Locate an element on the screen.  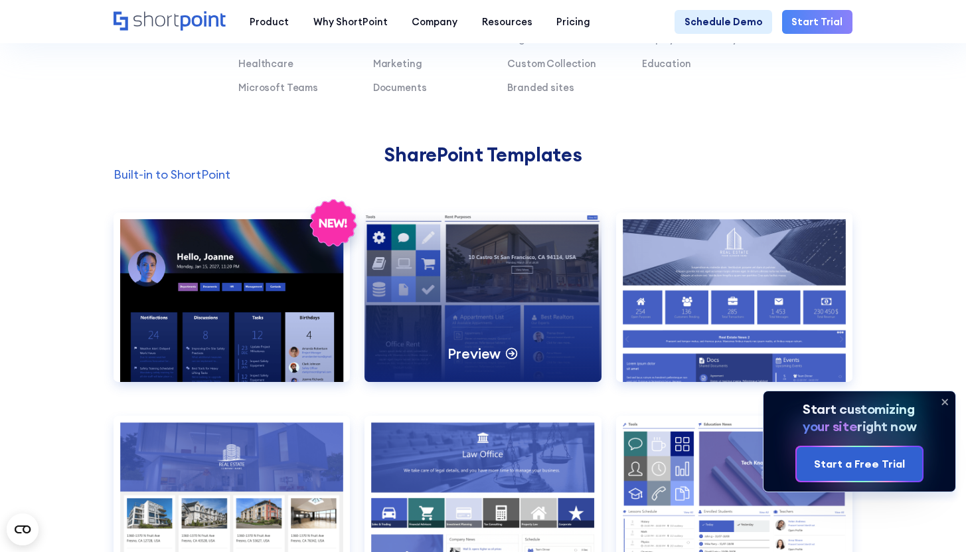
a: Documents 1Preview is located at coordinates (483, 307).